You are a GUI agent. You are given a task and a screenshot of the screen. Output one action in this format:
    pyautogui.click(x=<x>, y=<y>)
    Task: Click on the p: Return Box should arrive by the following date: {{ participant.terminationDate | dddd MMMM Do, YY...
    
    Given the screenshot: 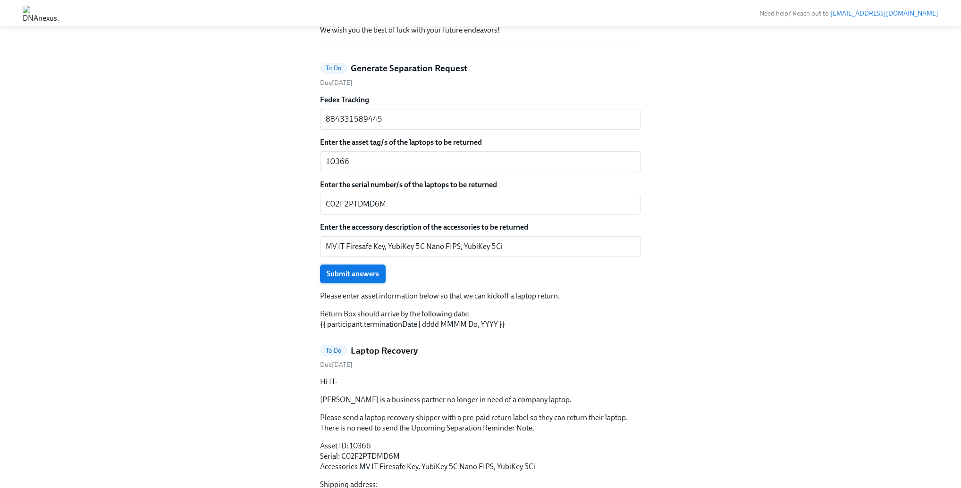 What is the action you would take?
    pyautogui.click(x=480, y=320)
    